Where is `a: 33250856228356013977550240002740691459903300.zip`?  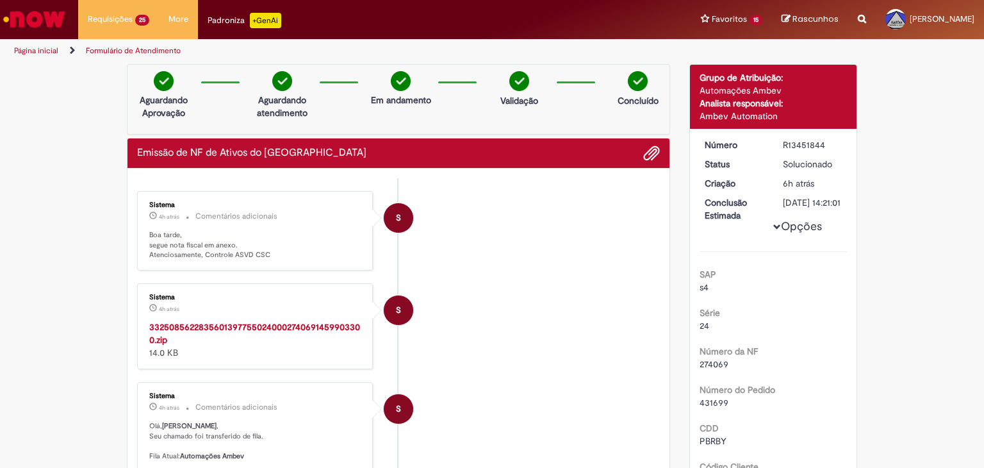 a: 33250856228356013977550240002740691459903300.zip is located at coordinates (254, 333).